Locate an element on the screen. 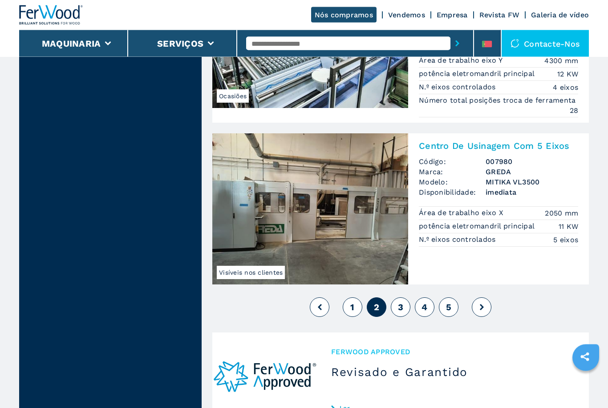  h3: Revisado e Garantido is located at coordinates (452, 373).